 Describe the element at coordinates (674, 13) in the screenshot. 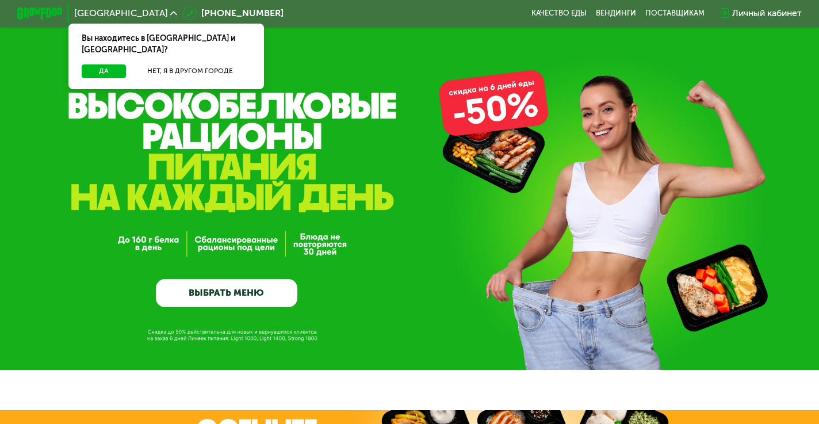

I see `div: поставщикам` at that location.